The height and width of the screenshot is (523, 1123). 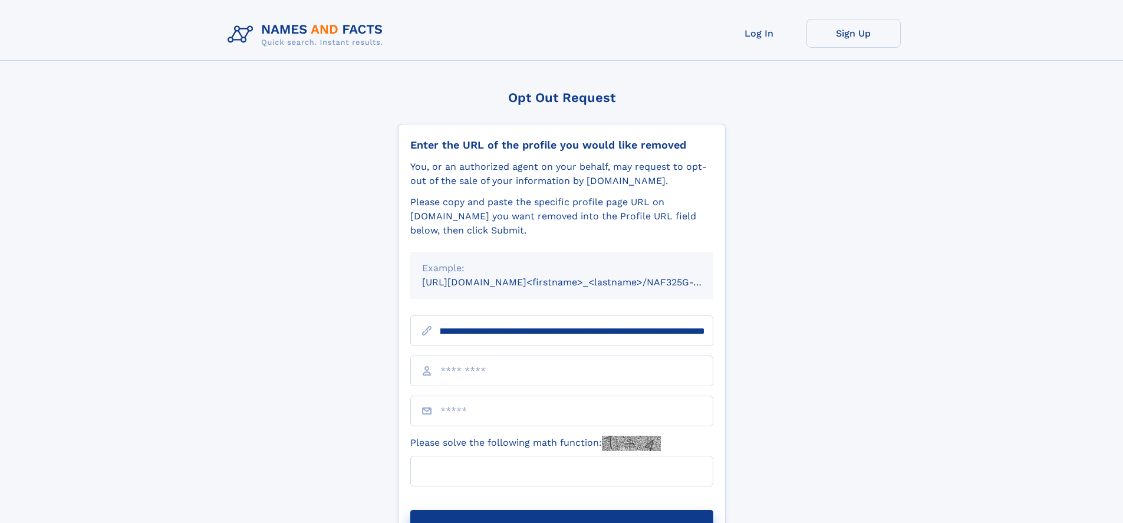 What do you see at coordinates (853, 33) in the screenshot?
I see `a: Sign Up` at bounding box center [853, 33].